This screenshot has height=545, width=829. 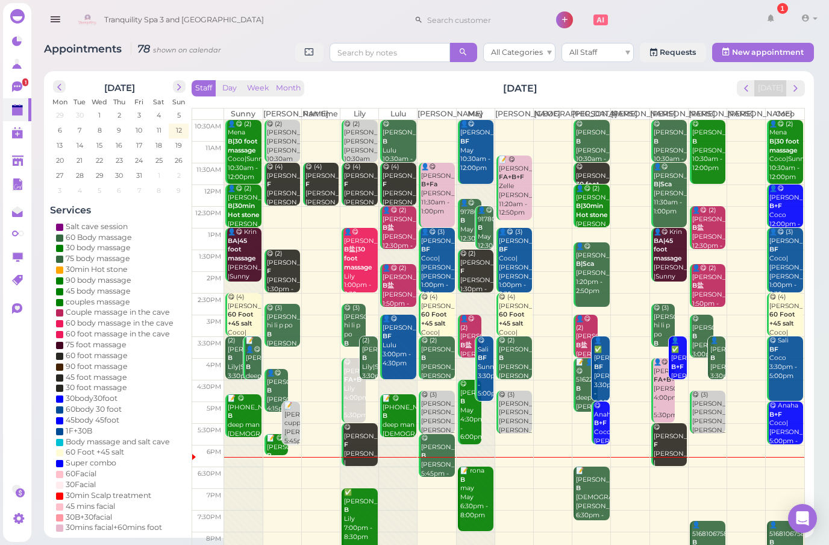 What do you see at coordinates (209, 473) in the screenshot?
I see `span: 6:30pm` at bounding box center [209, 473].